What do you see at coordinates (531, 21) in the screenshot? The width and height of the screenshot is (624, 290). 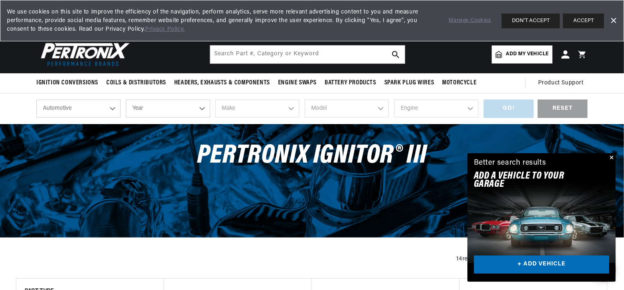 I see `button: DON'T ACCEPT` at bounding box center [531, 21].